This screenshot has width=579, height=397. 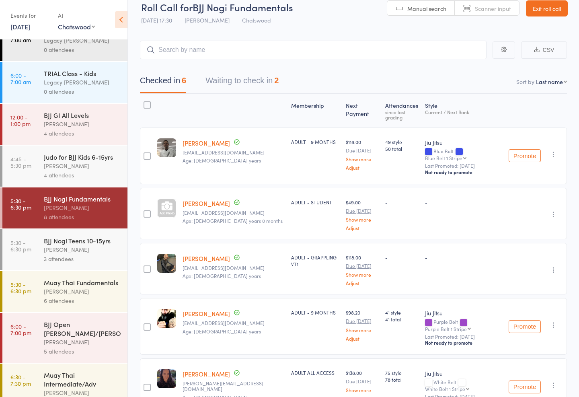 I want to click on button: Checked in6, so click(x=163, y=82).